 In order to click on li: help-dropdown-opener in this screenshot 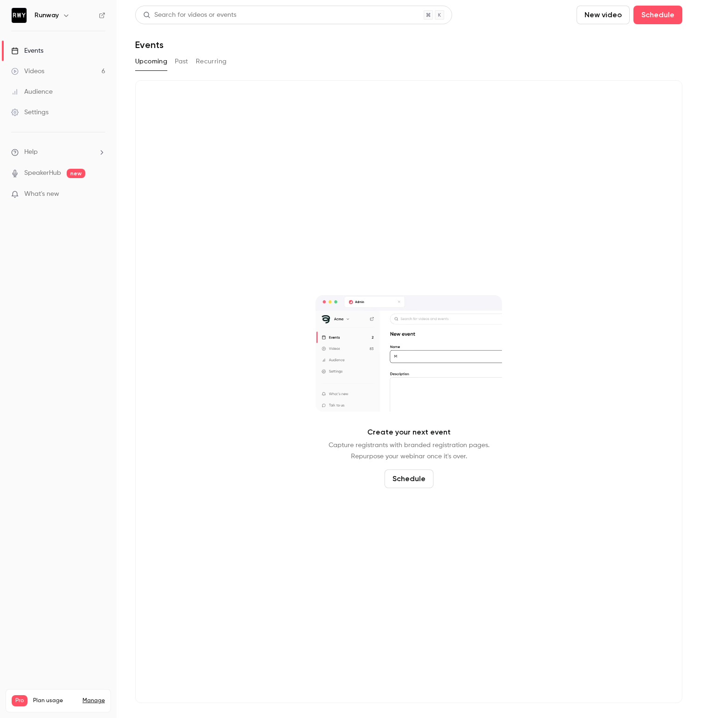, I will do `click(58, 152)`.